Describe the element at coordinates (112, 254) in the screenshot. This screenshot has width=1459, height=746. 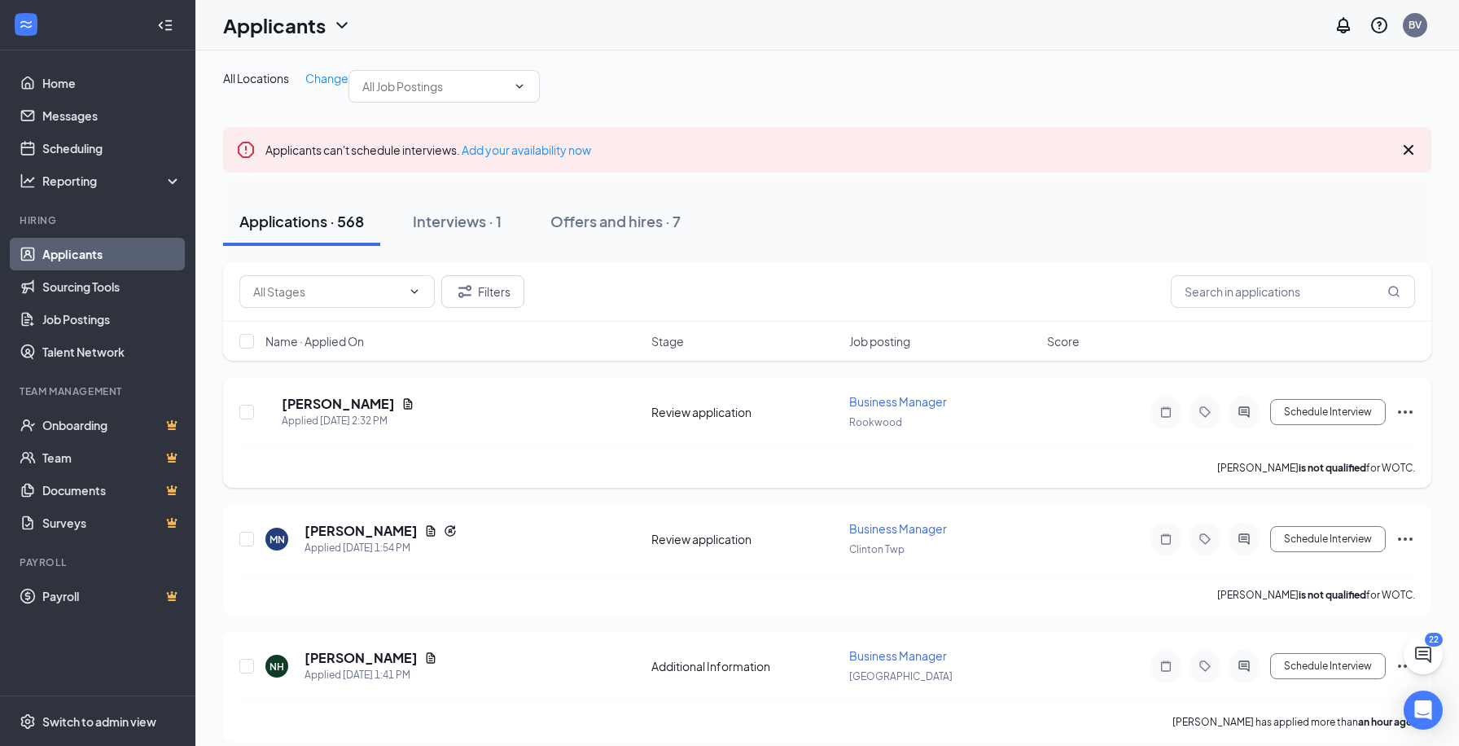
I see `a: Applicants` at that location.